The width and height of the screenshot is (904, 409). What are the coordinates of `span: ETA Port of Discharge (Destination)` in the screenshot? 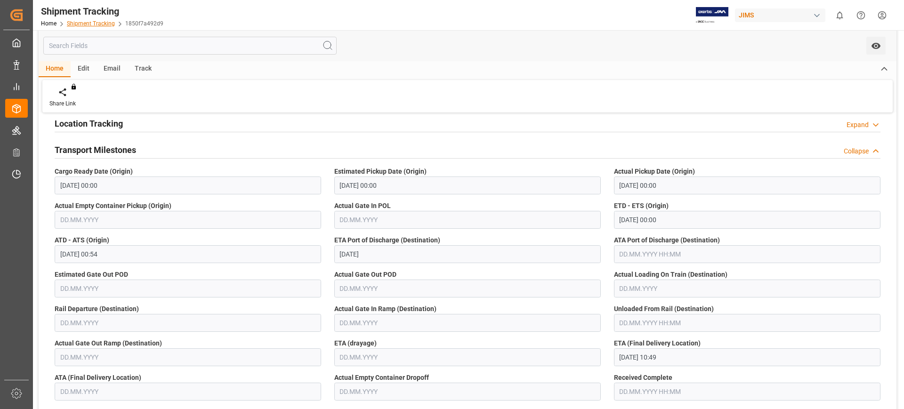 It's located at (387, 240).